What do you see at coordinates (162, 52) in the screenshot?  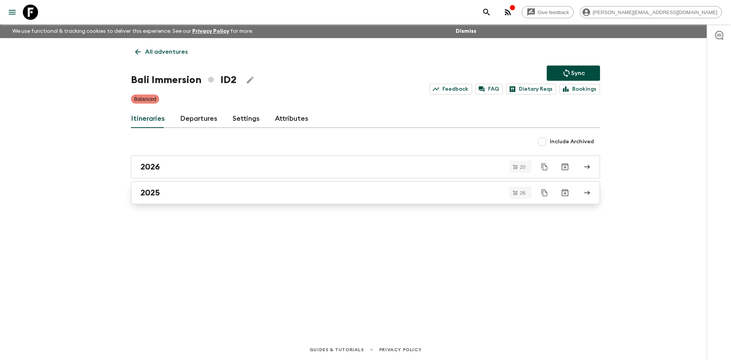 I see `a: All adventures` at bounding box center [162, 52].